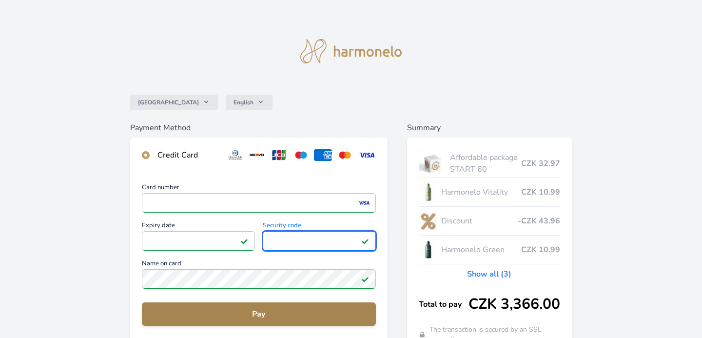  I want to click on img: jcb.svg, so click(279, 155).